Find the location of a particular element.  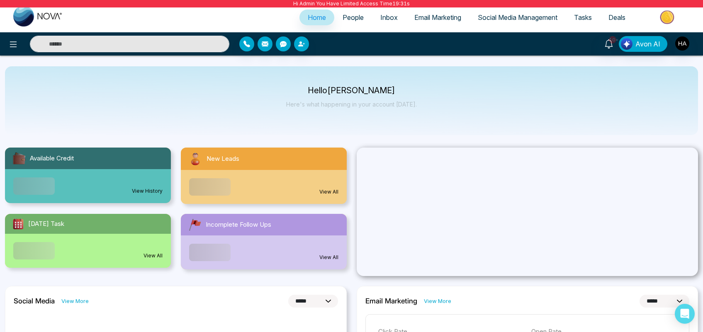

h2: Social Media is located at coordinates (34, 301).